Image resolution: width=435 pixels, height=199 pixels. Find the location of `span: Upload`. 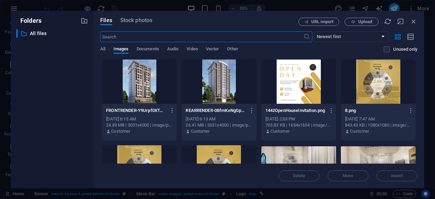

span: Upload is located at coordinates (365, 22).